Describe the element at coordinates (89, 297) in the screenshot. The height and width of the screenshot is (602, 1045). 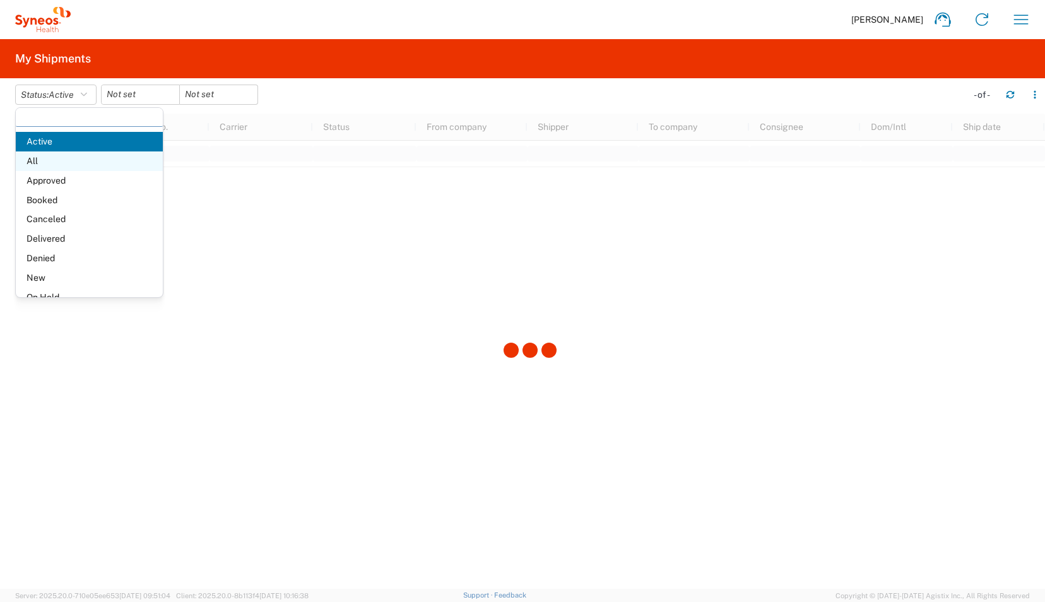
I see `span: On Hold` at that location.